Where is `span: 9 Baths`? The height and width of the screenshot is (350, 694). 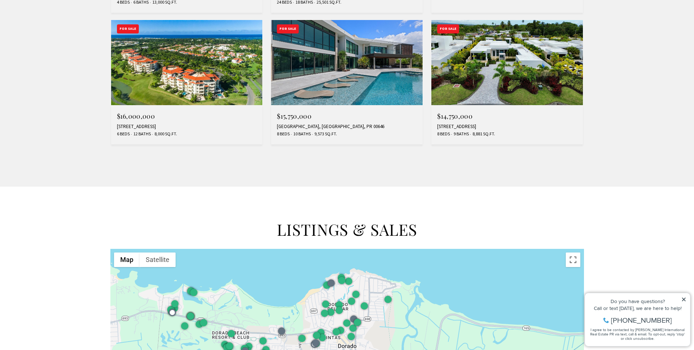
span: 9 Baths is located at coordinates (460, 134).